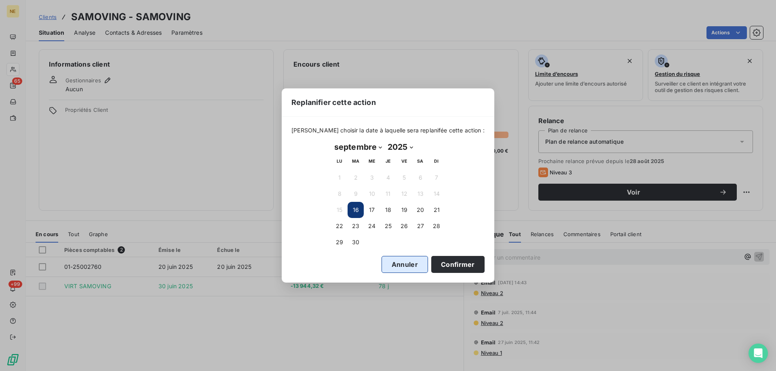 This screenshot has width=776, height=371. I want to click on button: 27, so click(420, 226).